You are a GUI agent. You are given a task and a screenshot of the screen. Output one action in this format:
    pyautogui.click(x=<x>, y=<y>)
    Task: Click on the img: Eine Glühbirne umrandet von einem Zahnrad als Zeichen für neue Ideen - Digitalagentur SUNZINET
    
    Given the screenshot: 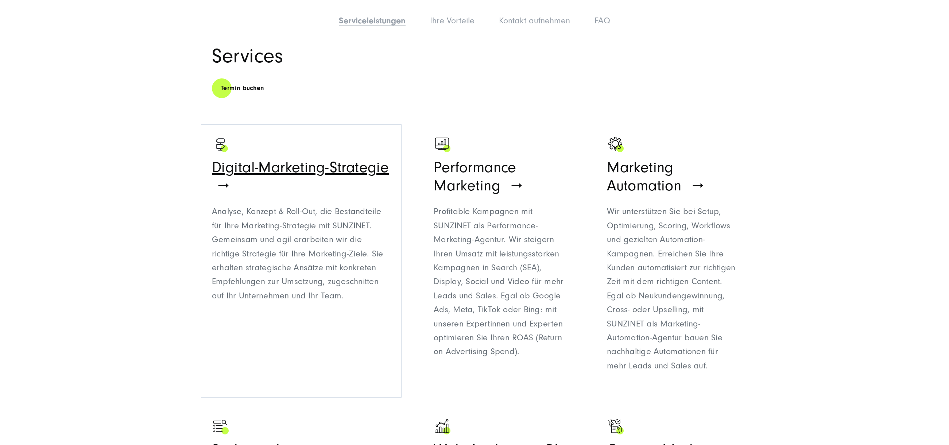 What is the action you would take?
    pyautogui.click(x=616, y=144)
    